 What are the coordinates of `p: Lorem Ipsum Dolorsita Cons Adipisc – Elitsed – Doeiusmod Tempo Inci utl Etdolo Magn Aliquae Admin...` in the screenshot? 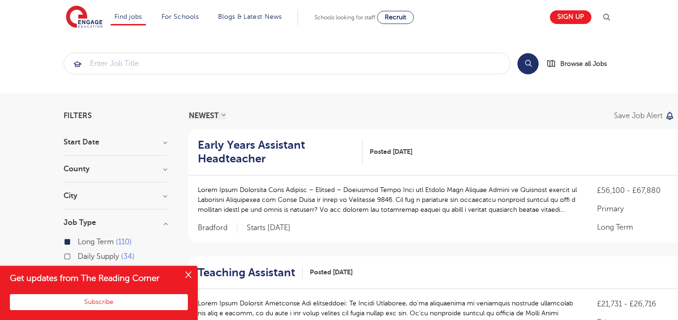 It's located at (388, 200).